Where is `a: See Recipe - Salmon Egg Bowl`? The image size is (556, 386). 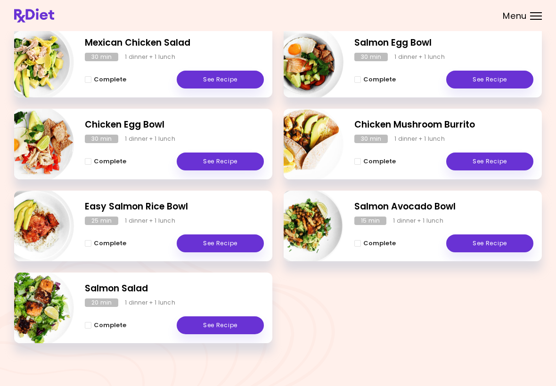 a: See Recipe - Salmon Egg Bowl is located at coordinates (489, 80).